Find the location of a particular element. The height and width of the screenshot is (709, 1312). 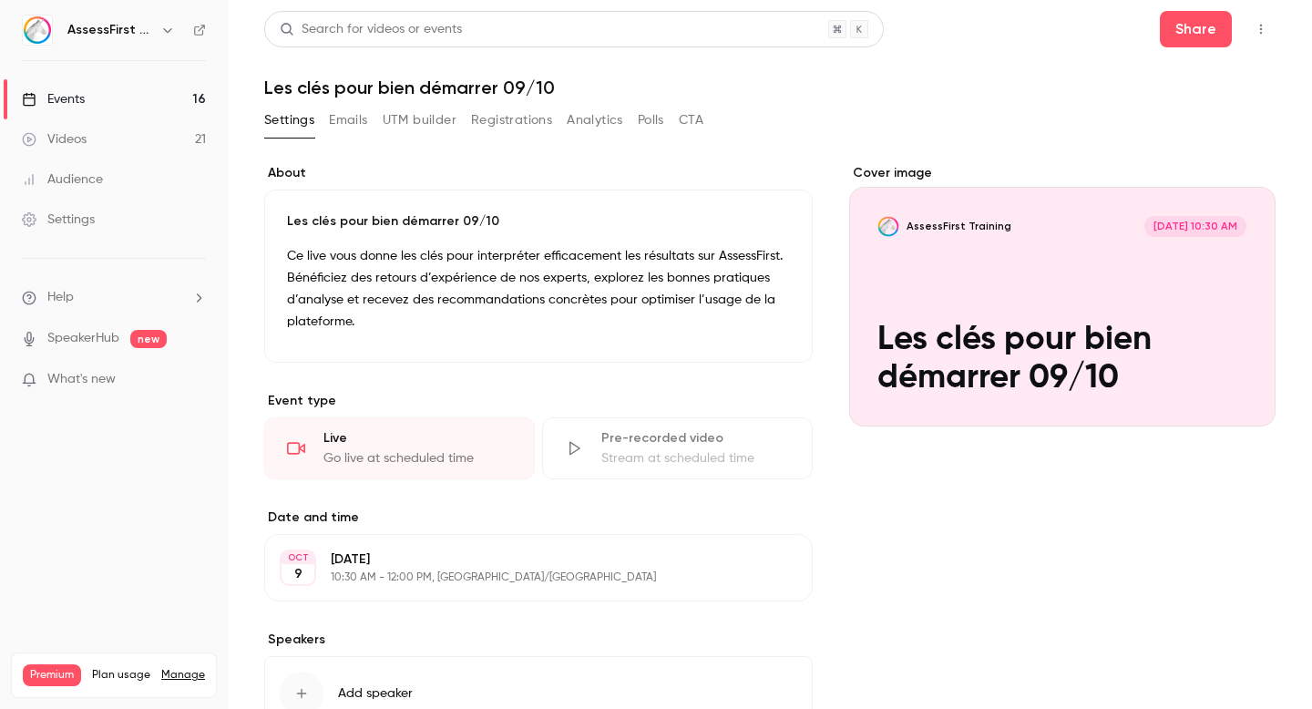

img: AssessFirst Training is located at coordinates (37, 30).